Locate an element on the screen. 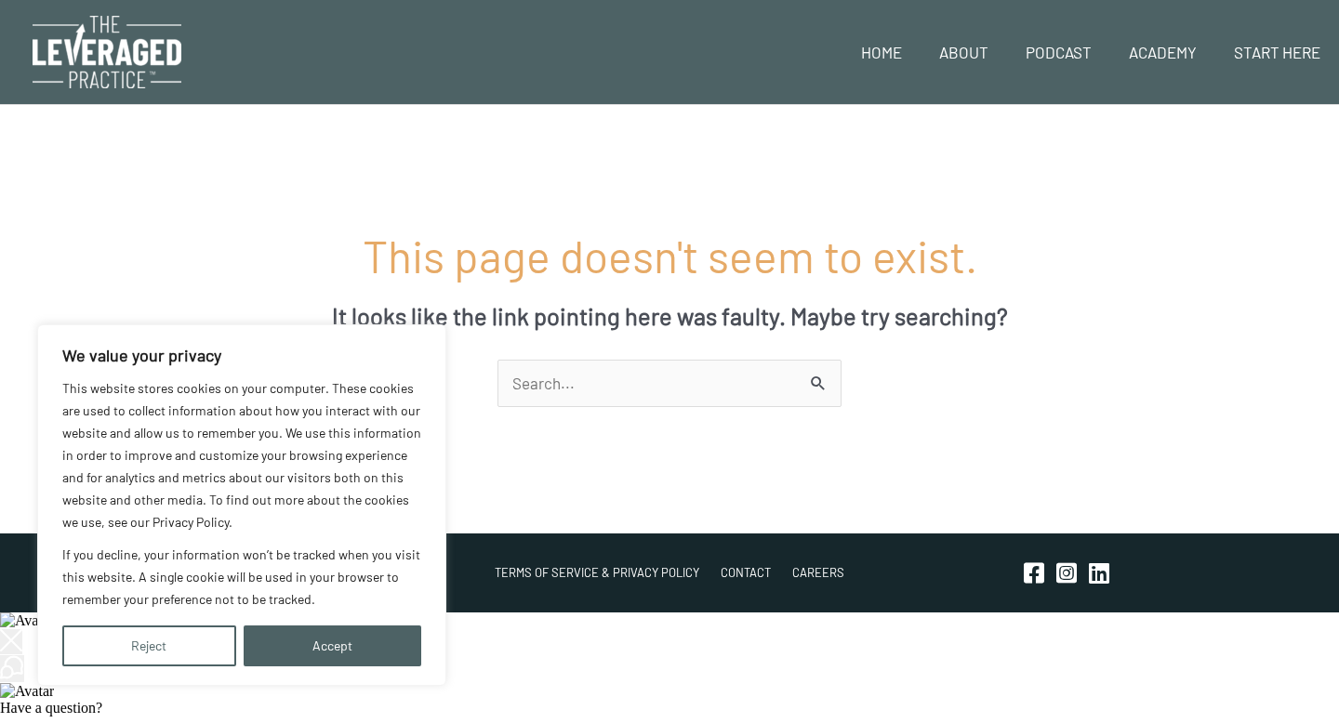 The image size is (1339, 723). input: Search is located at coordinates (820, 387).